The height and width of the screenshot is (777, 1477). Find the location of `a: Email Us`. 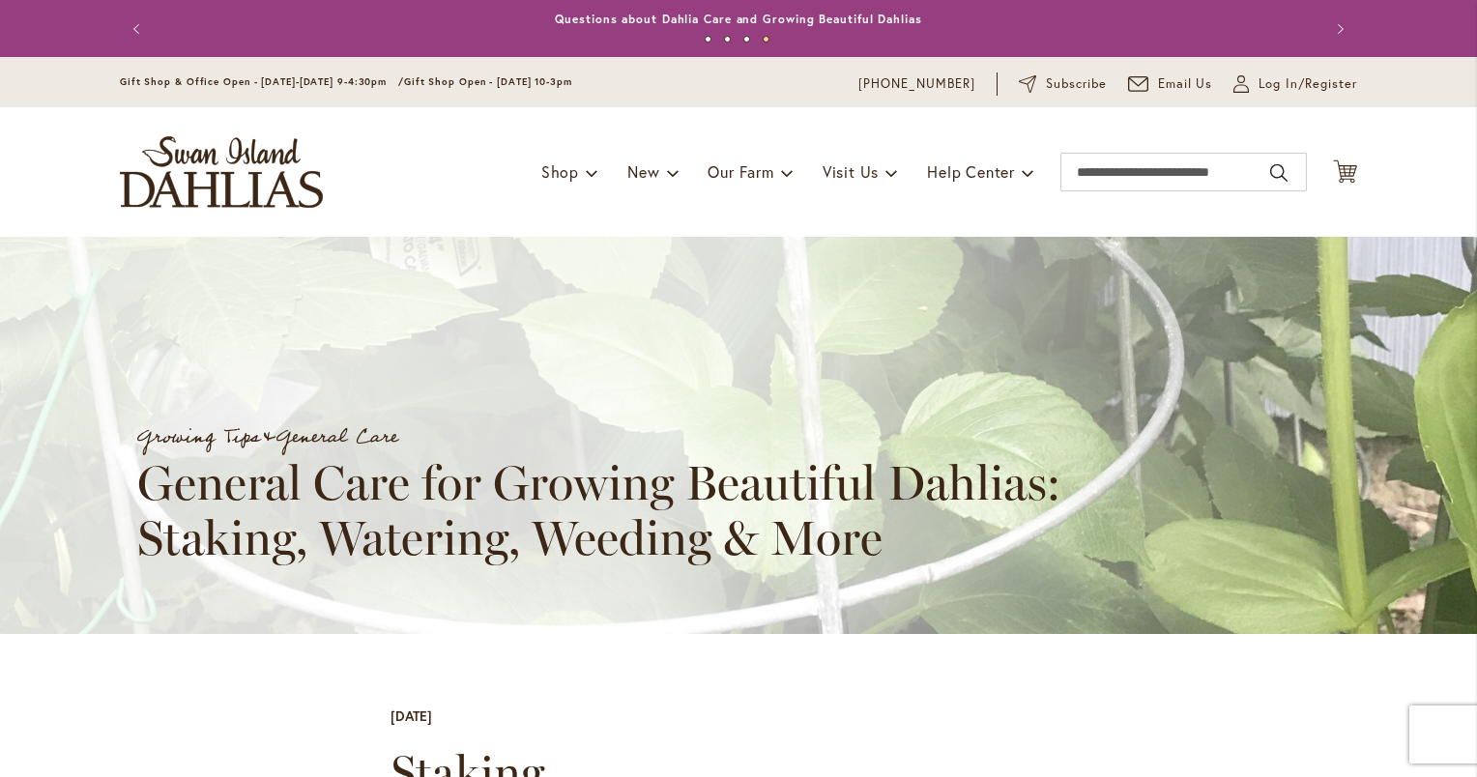

a: Email Us is located at coordinates (1171, 84).